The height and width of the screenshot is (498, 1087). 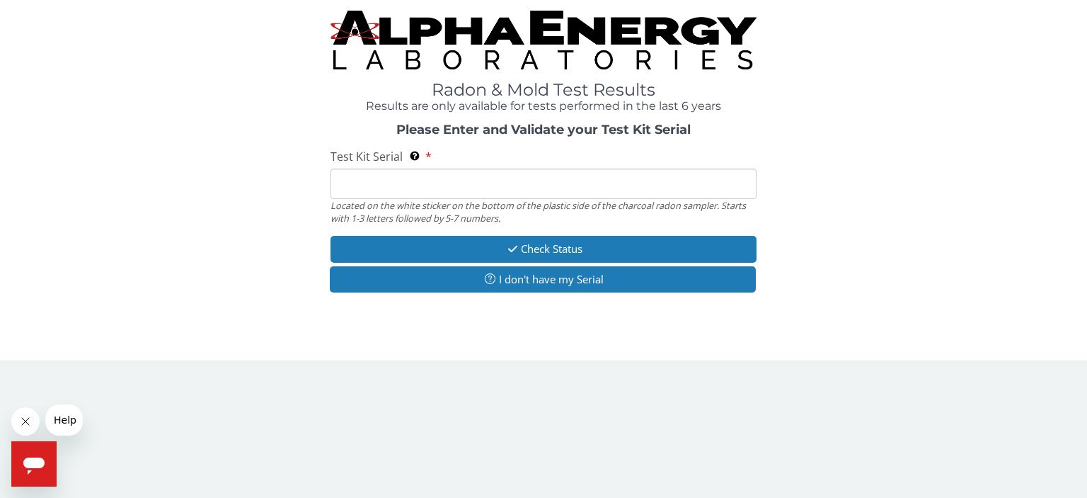 What do you see at coordinates (544, 90) in the screenshot?
I see `h1: Radon & Mold Test Results` at bounding box center [544, 90].